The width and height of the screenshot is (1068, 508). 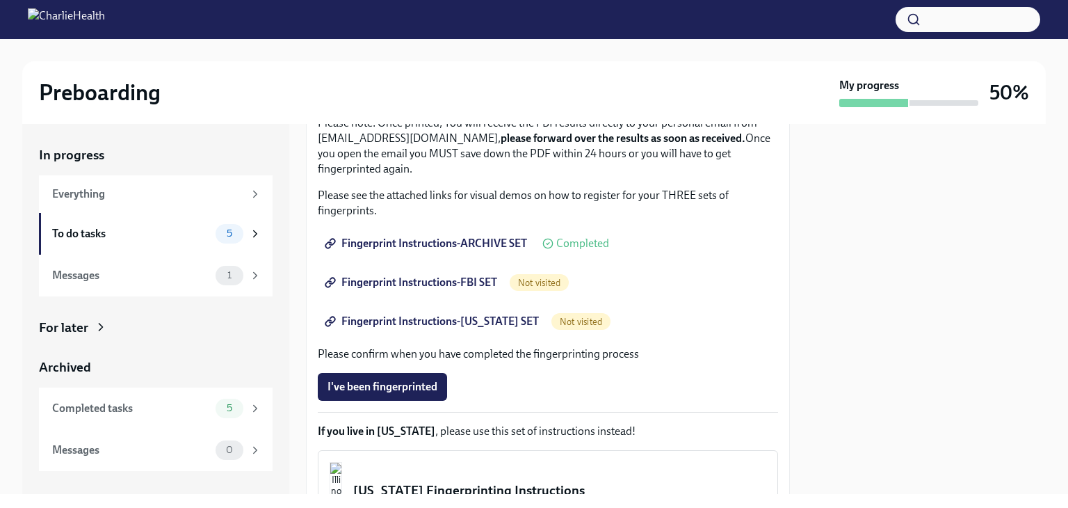 I want to click on p: , please use this set of instructions instead!, so click(x=548, y=431).